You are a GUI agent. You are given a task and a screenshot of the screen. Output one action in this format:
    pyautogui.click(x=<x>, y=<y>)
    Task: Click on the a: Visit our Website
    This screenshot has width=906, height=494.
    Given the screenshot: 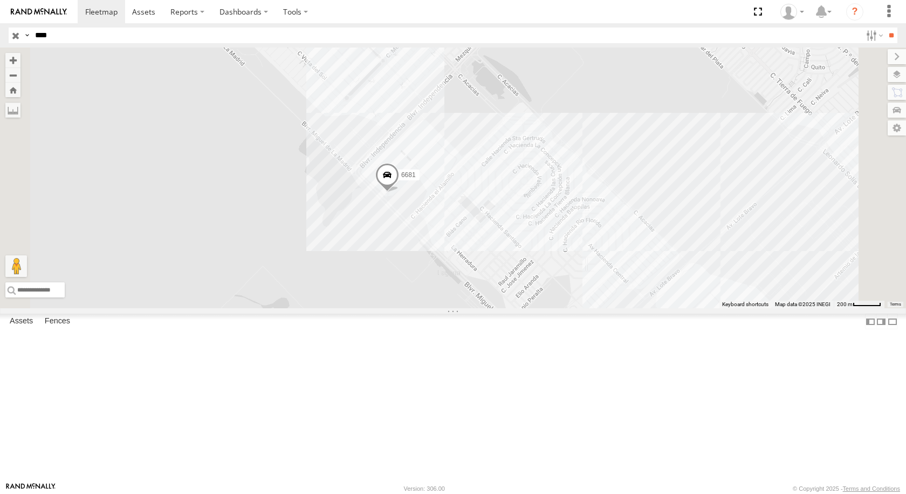 What is the action you would take?
    pyautogui.click(x=31, y=488)
    